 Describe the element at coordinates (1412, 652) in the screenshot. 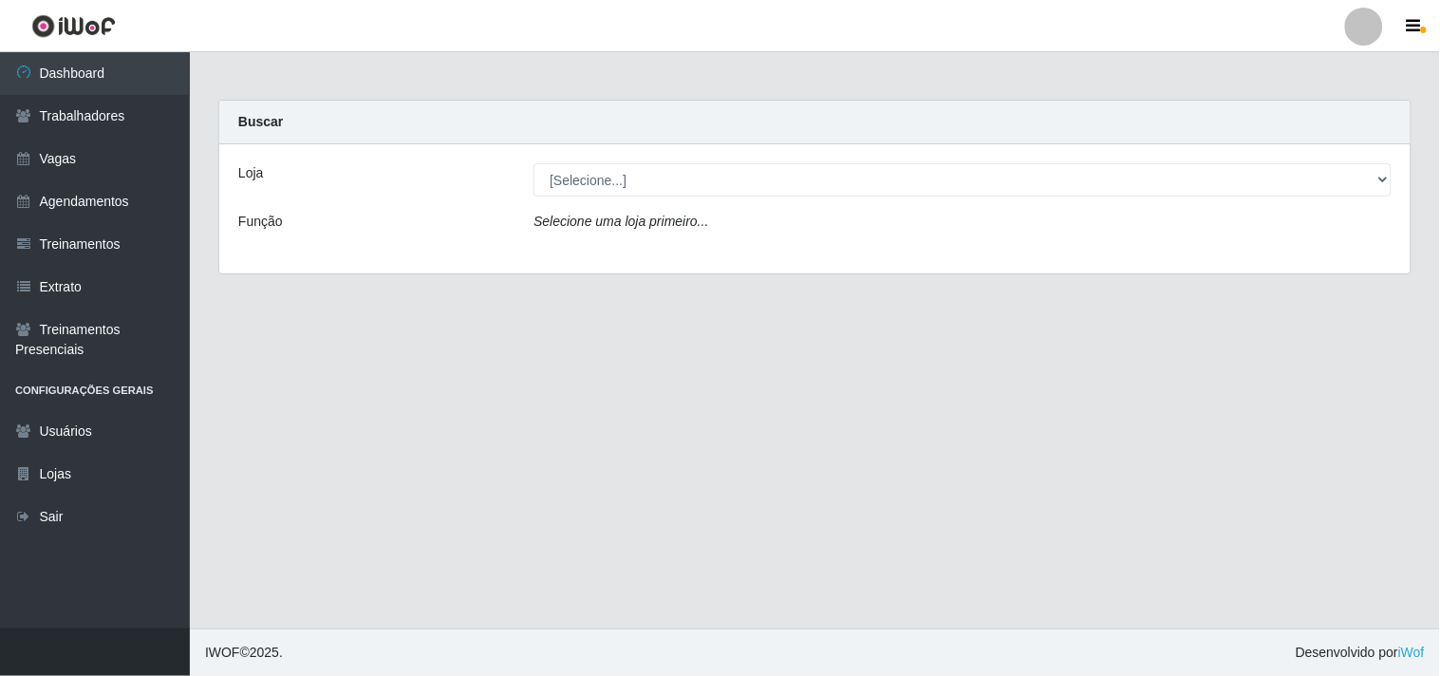

I see `a: iWof` at that location.